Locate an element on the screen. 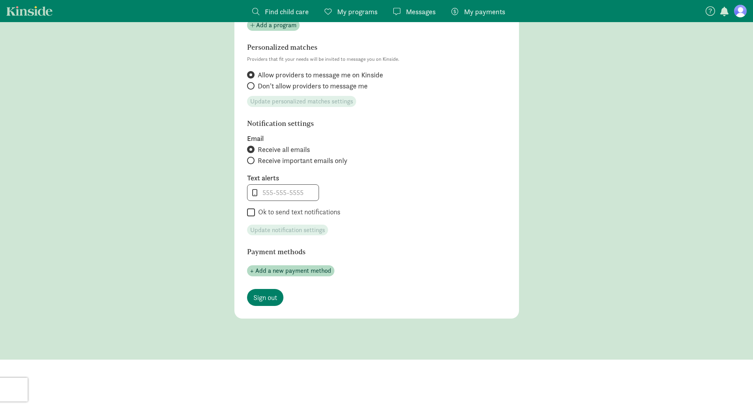 Image resolution: width=753 pixels, height=407 pixels. span: Messages is located at coordinates (420, 11).